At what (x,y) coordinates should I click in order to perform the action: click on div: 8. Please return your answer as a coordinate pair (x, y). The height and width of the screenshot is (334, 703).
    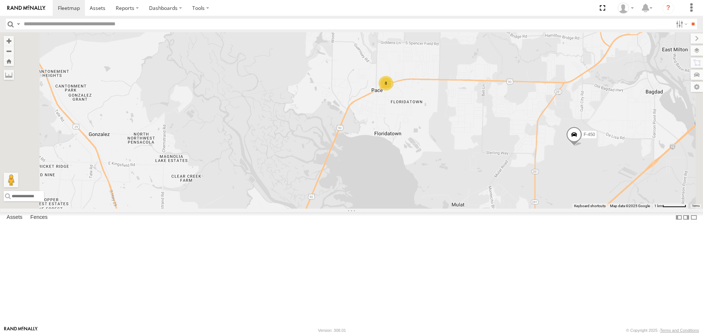
    Looking at the image, I should click on (386, 83).